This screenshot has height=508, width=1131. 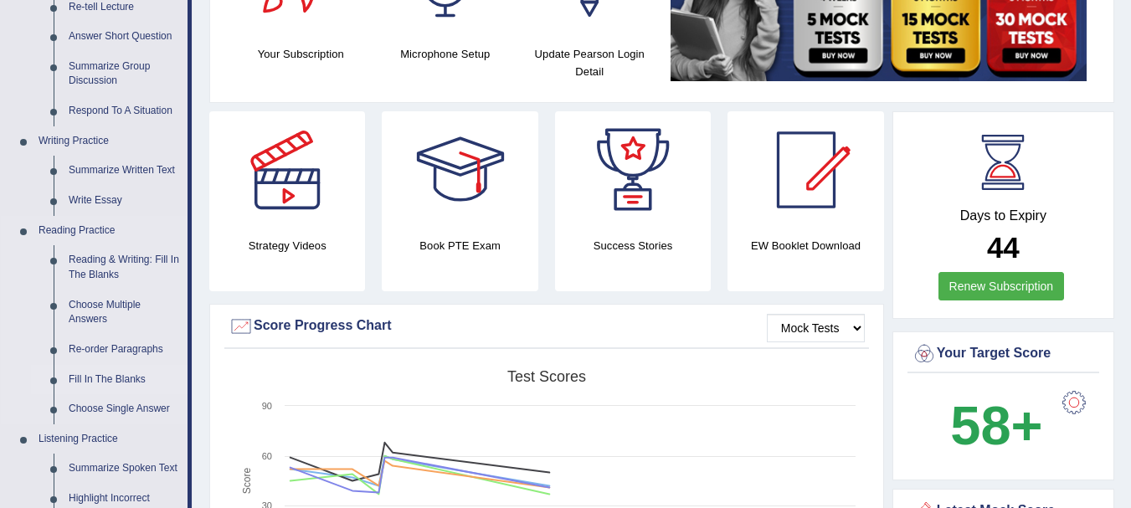 I want to click on h4: Days to Expiry, so click(x=1003, y=216).